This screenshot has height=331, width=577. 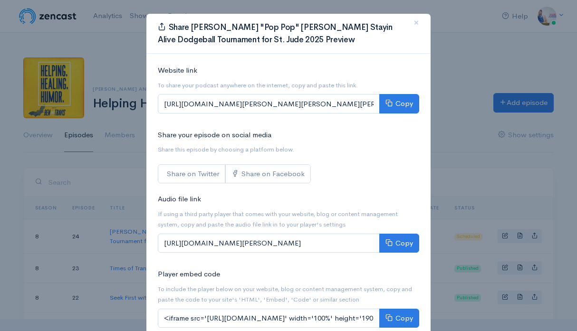 What do you see at coordinates (258, 85) in the screenshot?
I see `small: To share your podcast anywhere on the internet, copy and paste this link.` at bounding box center [258, 85].